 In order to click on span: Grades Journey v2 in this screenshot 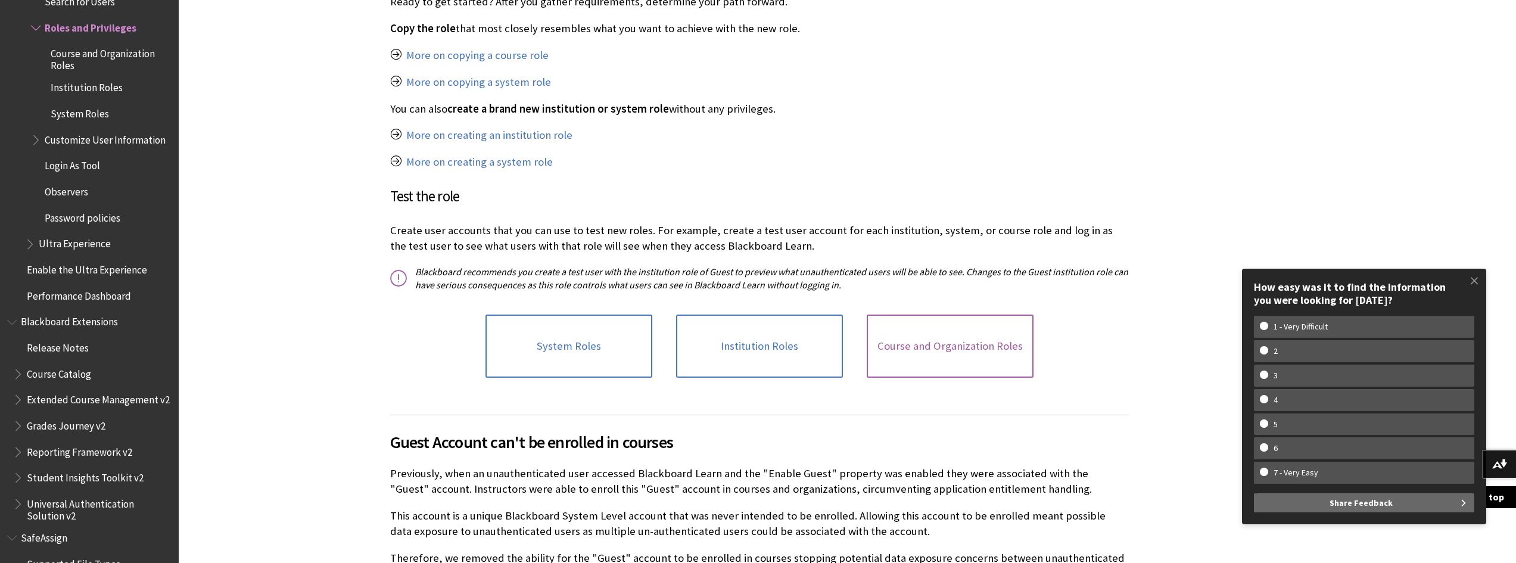, I will do `click(66, 423)`.